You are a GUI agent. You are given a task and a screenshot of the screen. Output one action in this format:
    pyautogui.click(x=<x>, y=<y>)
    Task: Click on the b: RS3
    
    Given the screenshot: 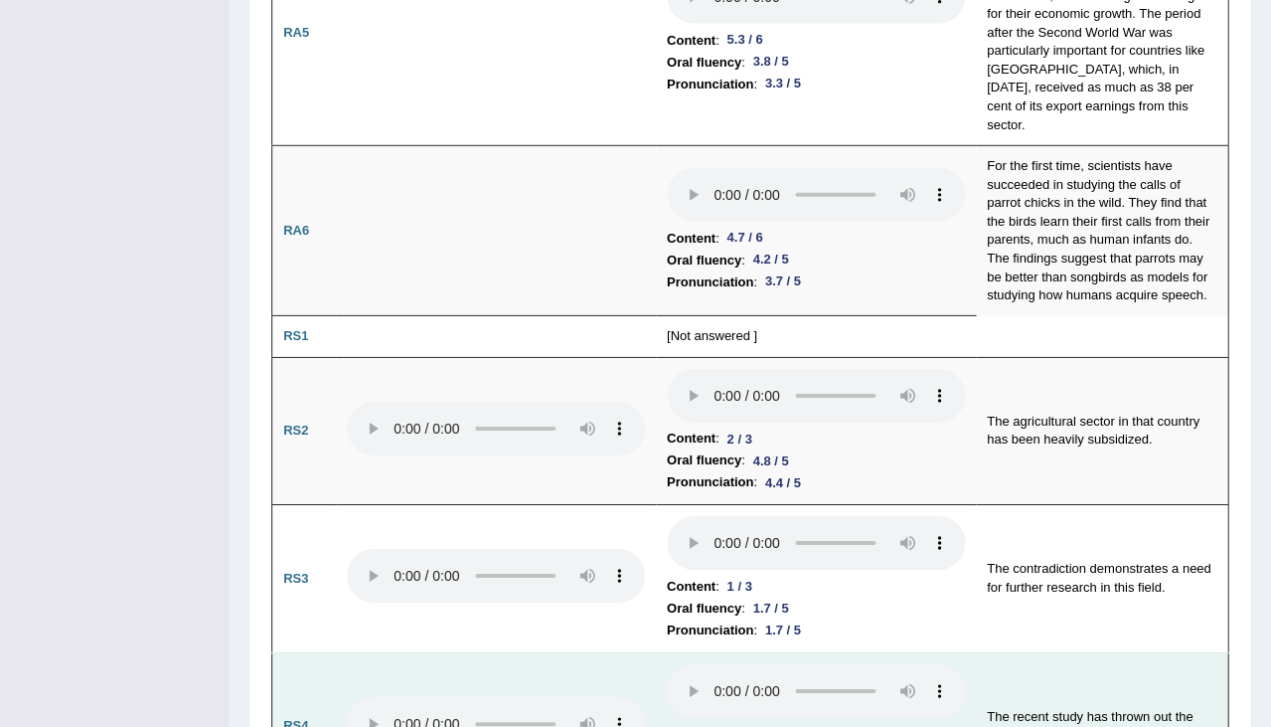 What is the action you would take?
    pyautogui.click(x=295, y=578)
    